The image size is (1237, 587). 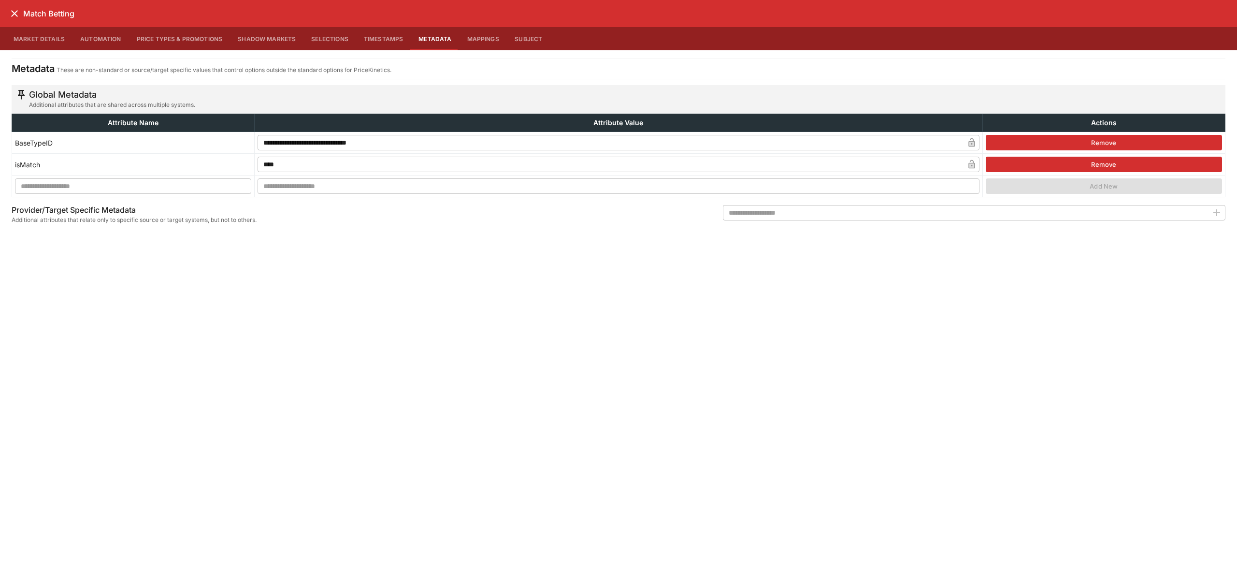 I want to click on button: Timestamps, so click(x=384, y=39).